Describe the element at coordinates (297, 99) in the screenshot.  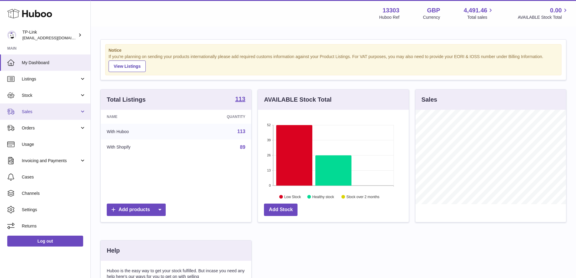
I see `h3: AVAILABLE Stock Total` at that location.